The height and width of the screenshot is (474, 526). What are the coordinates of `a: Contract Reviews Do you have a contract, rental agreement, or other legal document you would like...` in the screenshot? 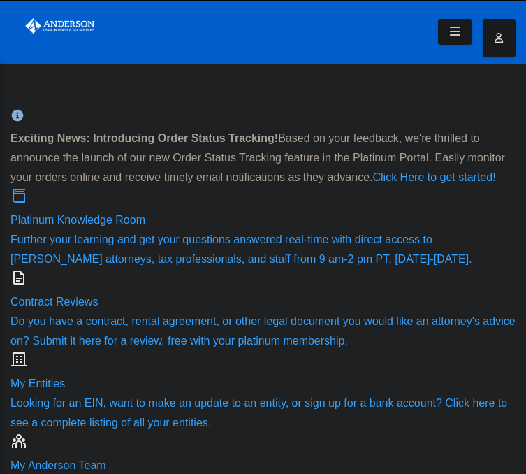 It's located at (263, 310).